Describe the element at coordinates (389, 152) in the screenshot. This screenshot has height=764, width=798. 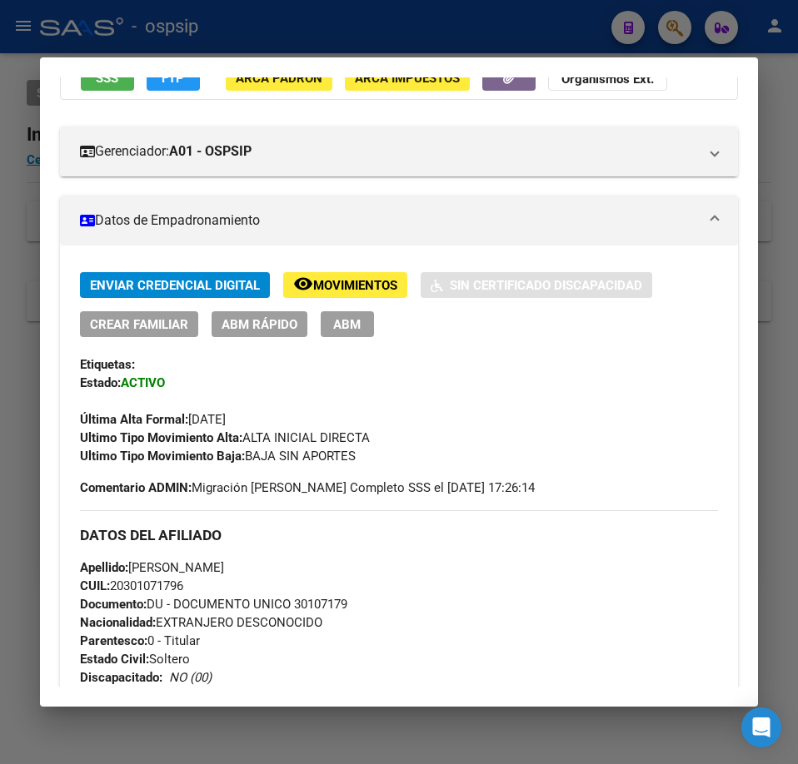
I see `mat-panel-title: Gerenciador:` at that location.